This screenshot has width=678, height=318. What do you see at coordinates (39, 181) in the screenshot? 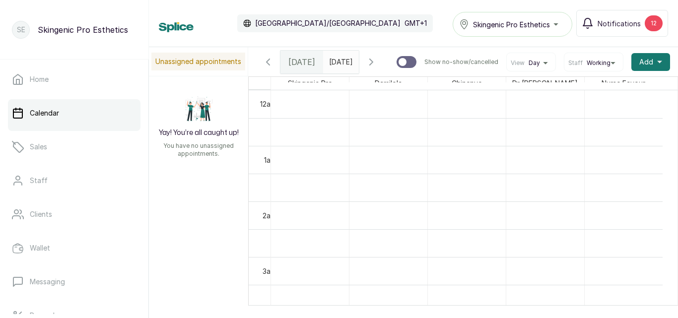
I see `p: Staff` at bounding box center [39, 181].